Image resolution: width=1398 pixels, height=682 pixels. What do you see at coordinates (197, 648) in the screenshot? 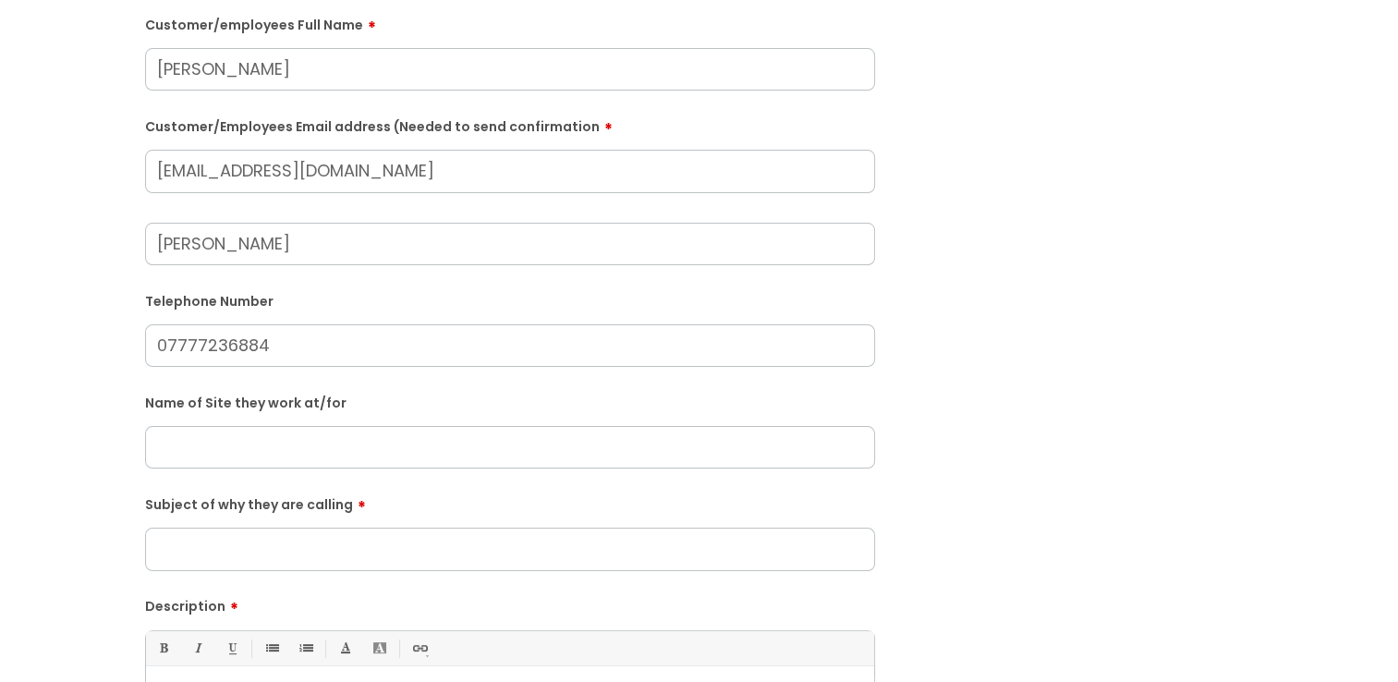
I see `a: Italic (Ctrl-I)` at bounding box center [197, 648].